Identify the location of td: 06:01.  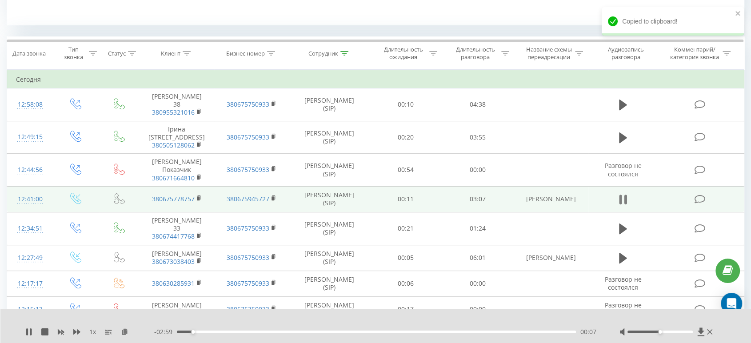
(478, 258).